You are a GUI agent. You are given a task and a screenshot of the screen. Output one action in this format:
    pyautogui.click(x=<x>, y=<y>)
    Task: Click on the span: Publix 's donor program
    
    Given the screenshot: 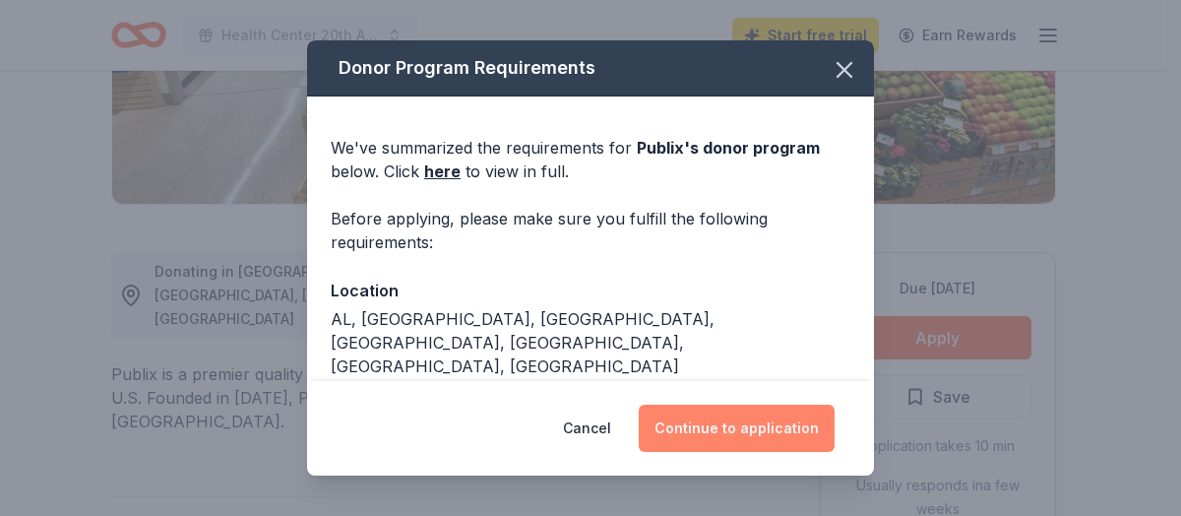 What is the action you would take?
    pyautogui.click(x=728, y=148)
    